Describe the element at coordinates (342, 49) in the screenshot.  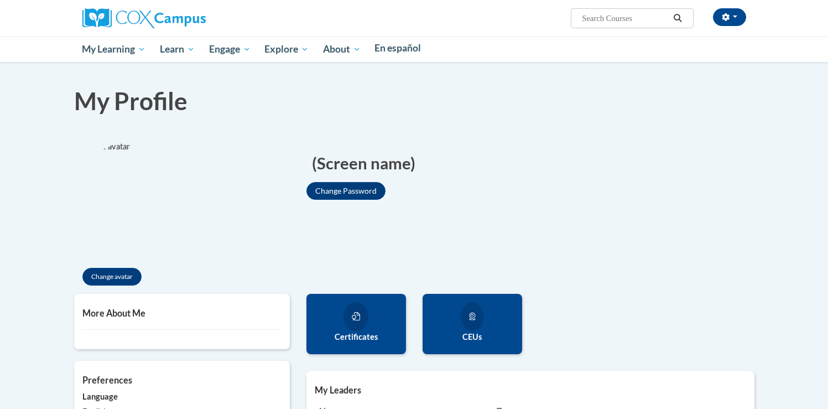
I see `a: About` at that location.